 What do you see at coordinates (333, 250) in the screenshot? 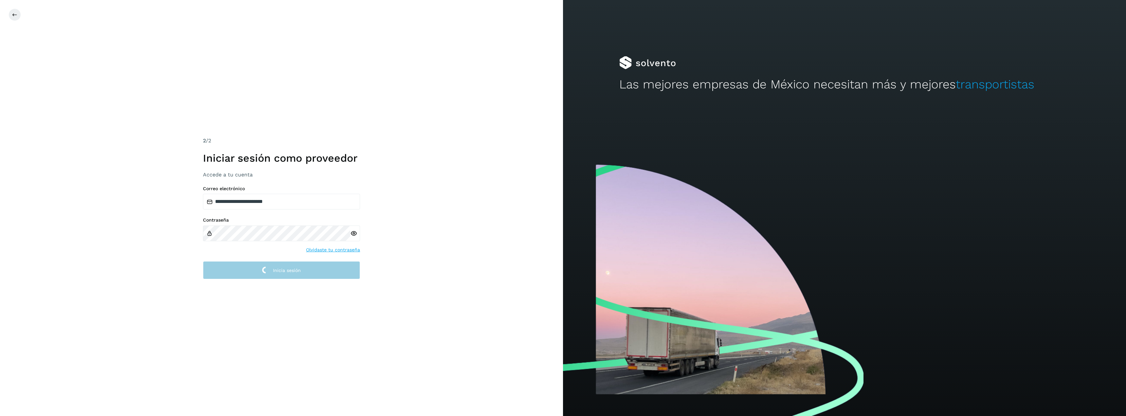
I see `a: Olvidaste tu contraseña` at bounding box center [333, 250].